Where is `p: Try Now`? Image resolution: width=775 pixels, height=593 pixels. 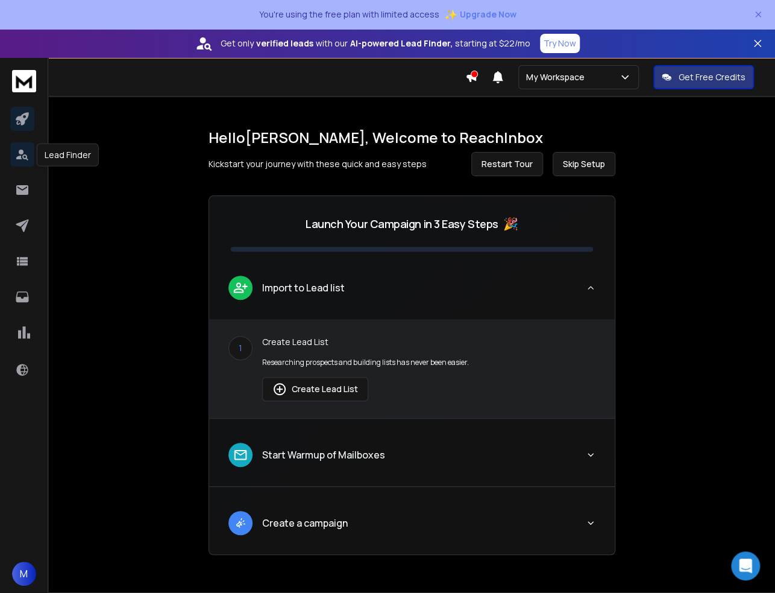
p: Try Now is located at coordinates (560, 43).